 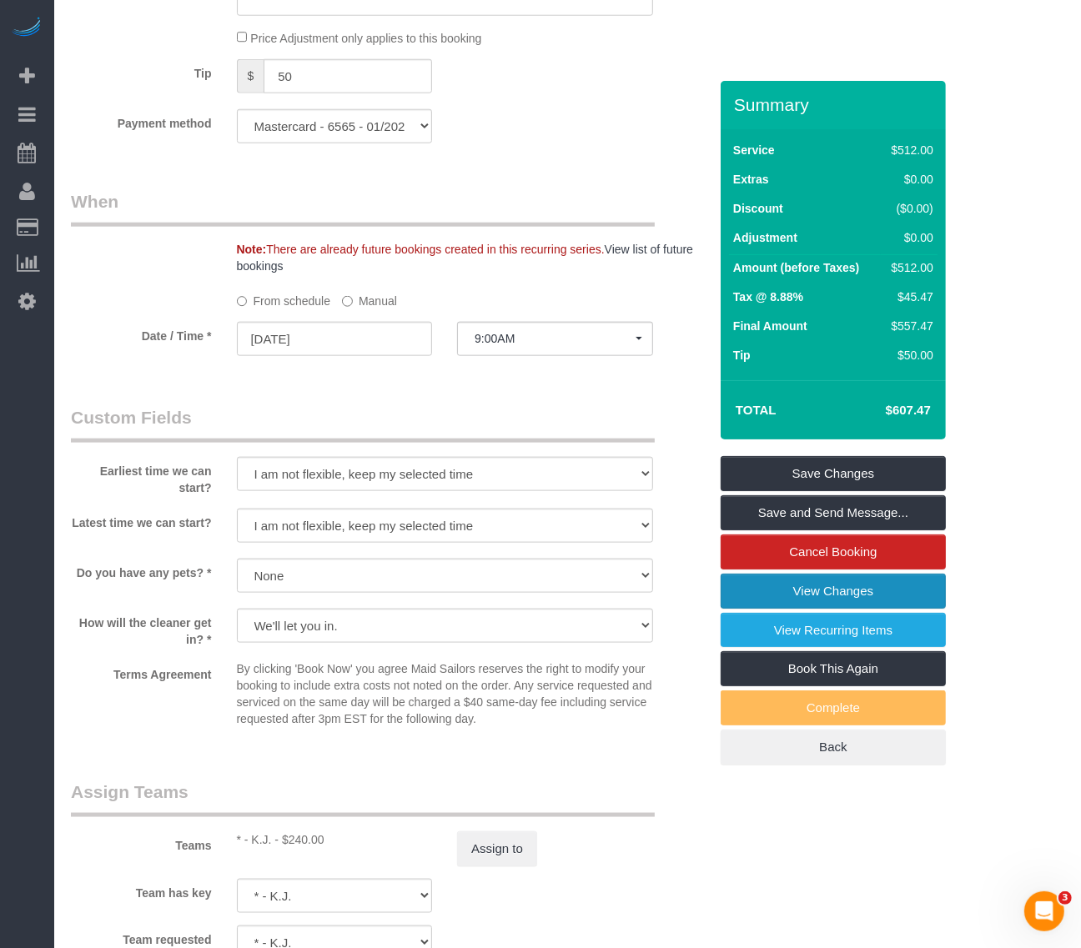 I want to click on label: Date / Time *, so click(x=141, y=333).